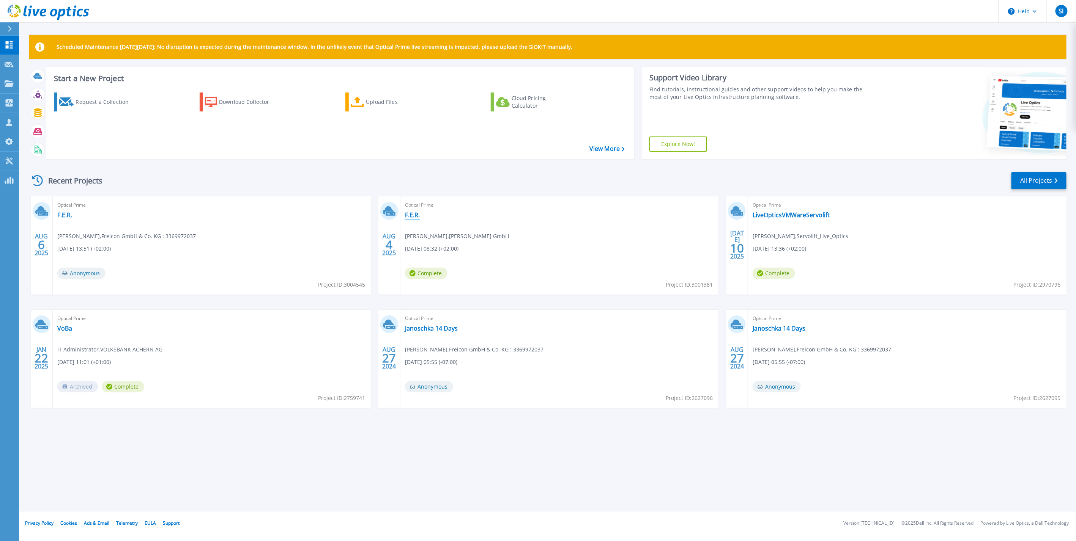 The height and width of the screenshot is (541, 1076). I want to click on span: Project ID: 3004545, so click(341, 285).